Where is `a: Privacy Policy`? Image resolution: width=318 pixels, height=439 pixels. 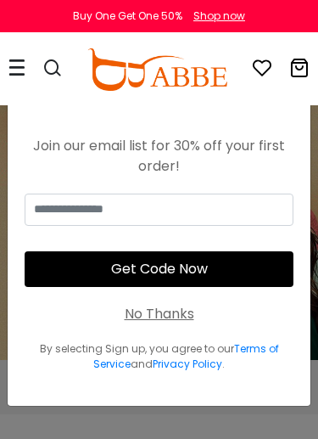 a: Privacy Policy is located at coordinates (188, 363).